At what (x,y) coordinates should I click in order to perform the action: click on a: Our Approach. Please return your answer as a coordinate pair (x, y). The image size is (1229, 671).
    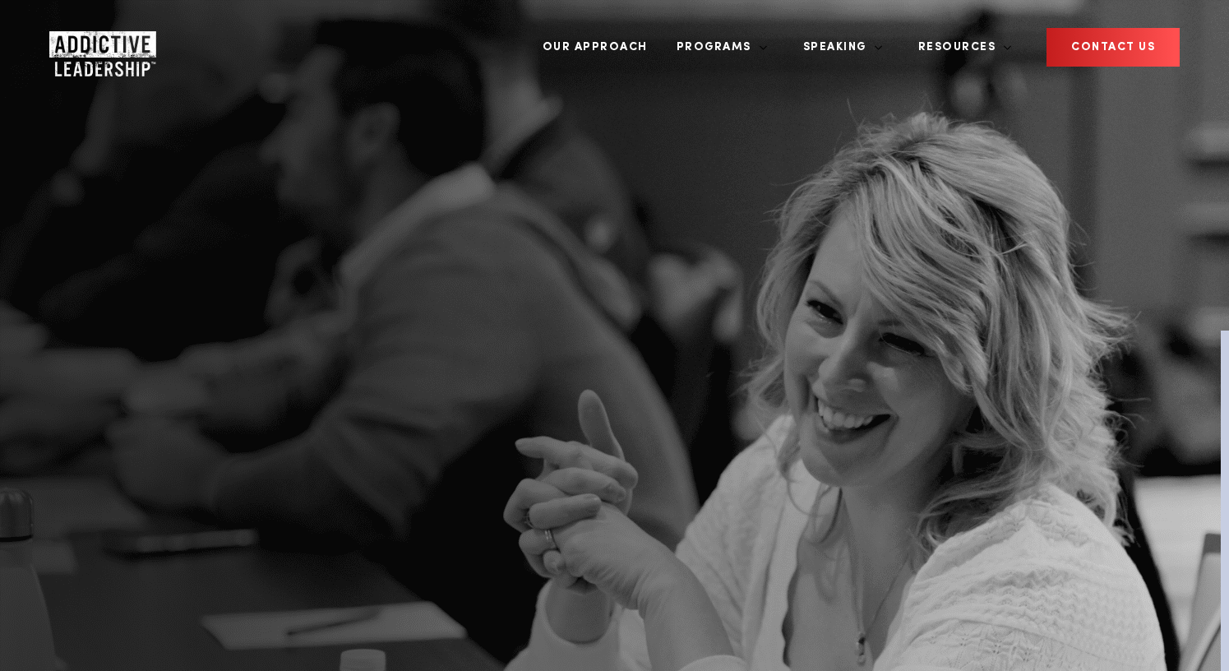
    Looking at the image, I should click on (595, 47).